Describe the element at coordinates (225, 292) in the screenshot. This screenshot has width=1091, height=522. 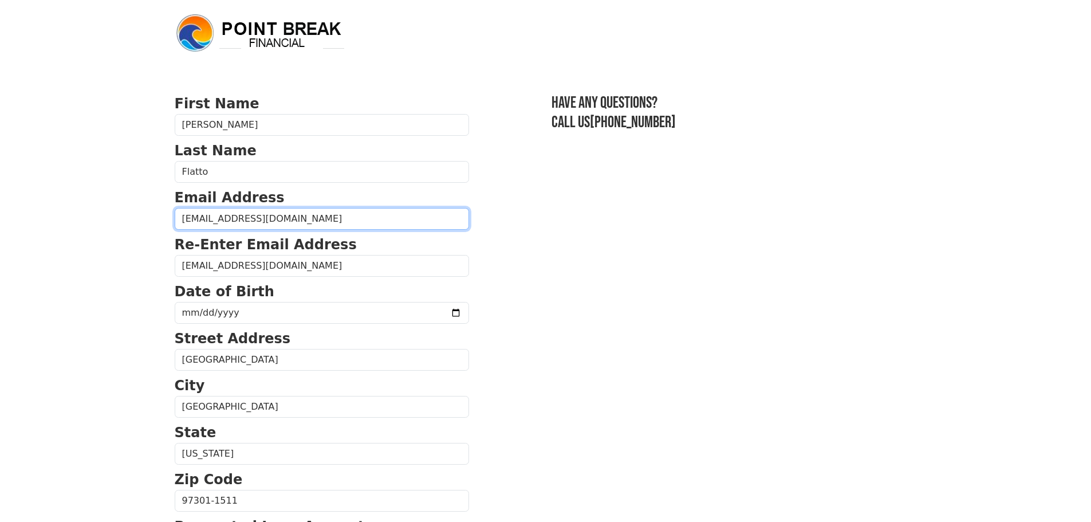
I see `strong: Date of Birth` at that location.